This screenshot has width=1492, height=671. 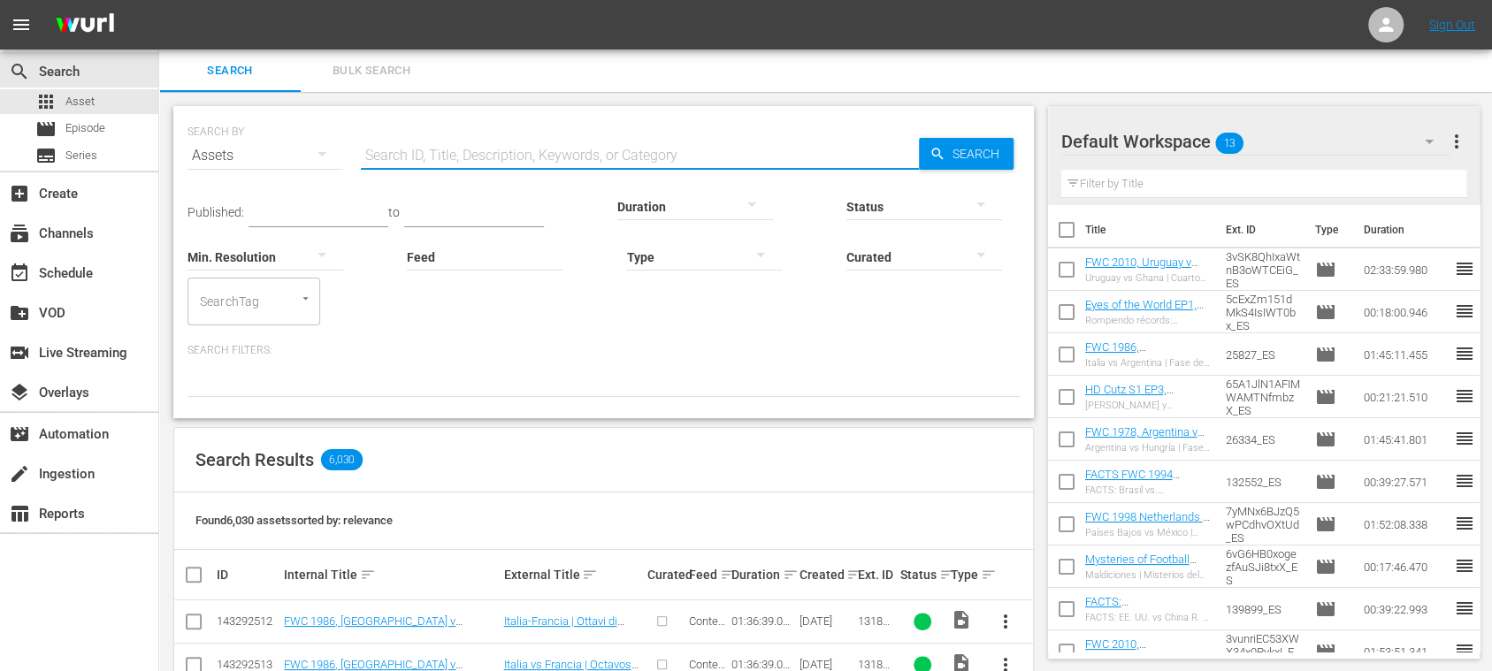 What do you see at coordinates (19, 353) in the screenshot?
I see `span: Live Streaming` at bounding box center [19, 353].